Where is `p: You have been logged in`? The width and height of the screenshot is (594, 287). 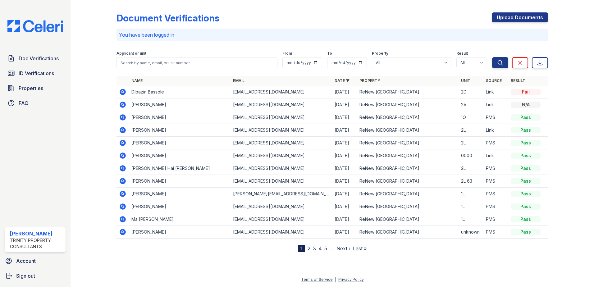
p: You have been logged in is located at coordinates (332, 35).